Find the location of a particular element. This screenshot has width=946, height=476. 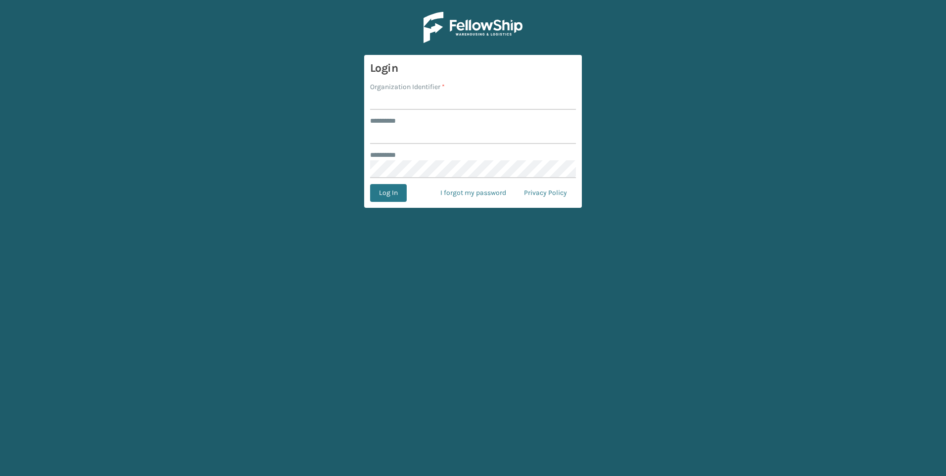

button: Log In is located at coordinates (388, 193).